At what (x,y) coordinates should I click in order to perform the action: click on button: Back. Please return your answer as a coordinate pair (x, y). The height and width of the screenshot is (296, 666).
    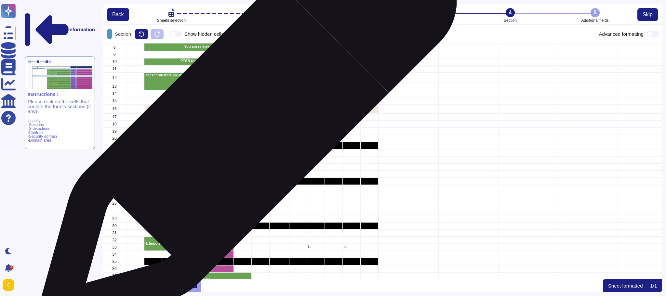
    Looking at the image, I should click on (118, 15).